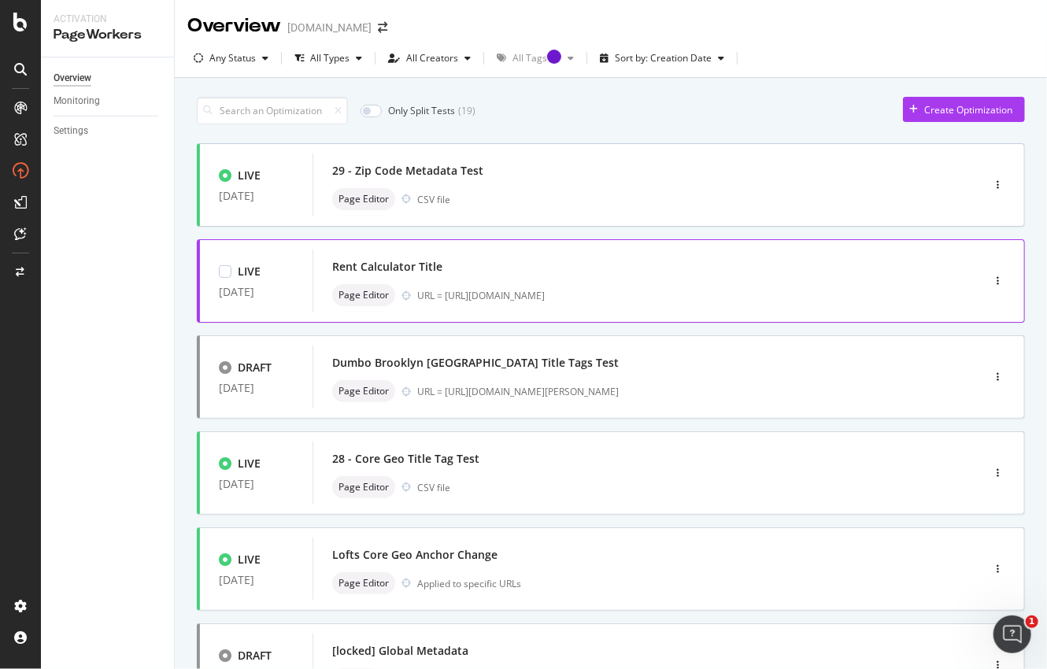 This screenshot has height=669, width=1047. What do you see at coordinates (968, 109) in the screenshot?
I see `div: Create Optimization` at bounding box center [968, 109].